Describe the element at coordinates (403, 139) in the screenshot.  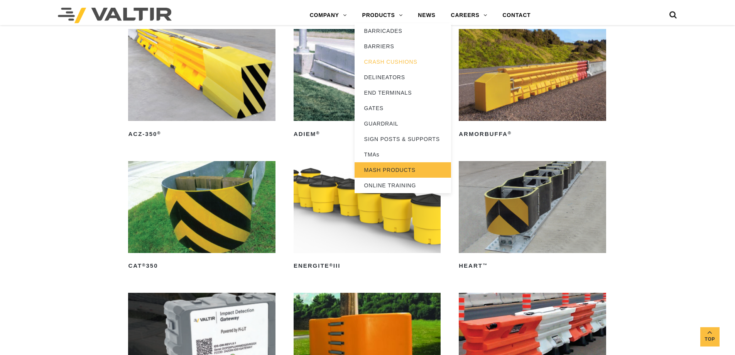
I see `a: SIGN POSTS & SUPPORTS` at that location.